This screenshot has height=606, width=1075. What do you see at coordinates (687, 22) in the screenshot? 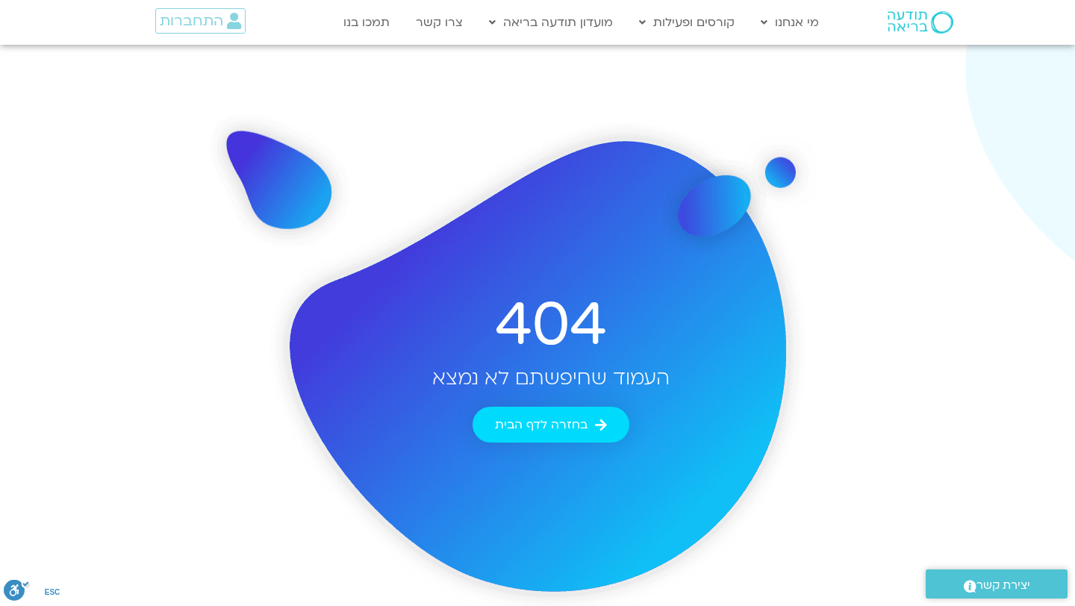
I see `a: קורסים ופעילות` at bounding box center [687, 22].